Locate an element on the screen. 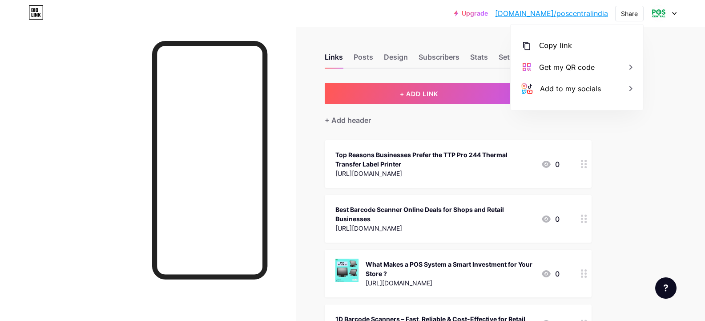  img: What Makes a POS System a Smart Investment for Your Store ? is located at coordinates (347, 270).